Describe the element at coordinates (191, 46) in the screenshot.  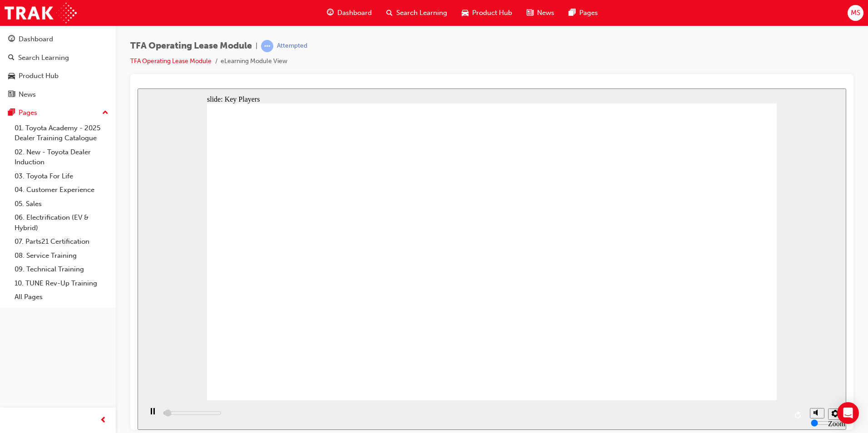
I see `span: TFA Operating Lease Module` at that location.